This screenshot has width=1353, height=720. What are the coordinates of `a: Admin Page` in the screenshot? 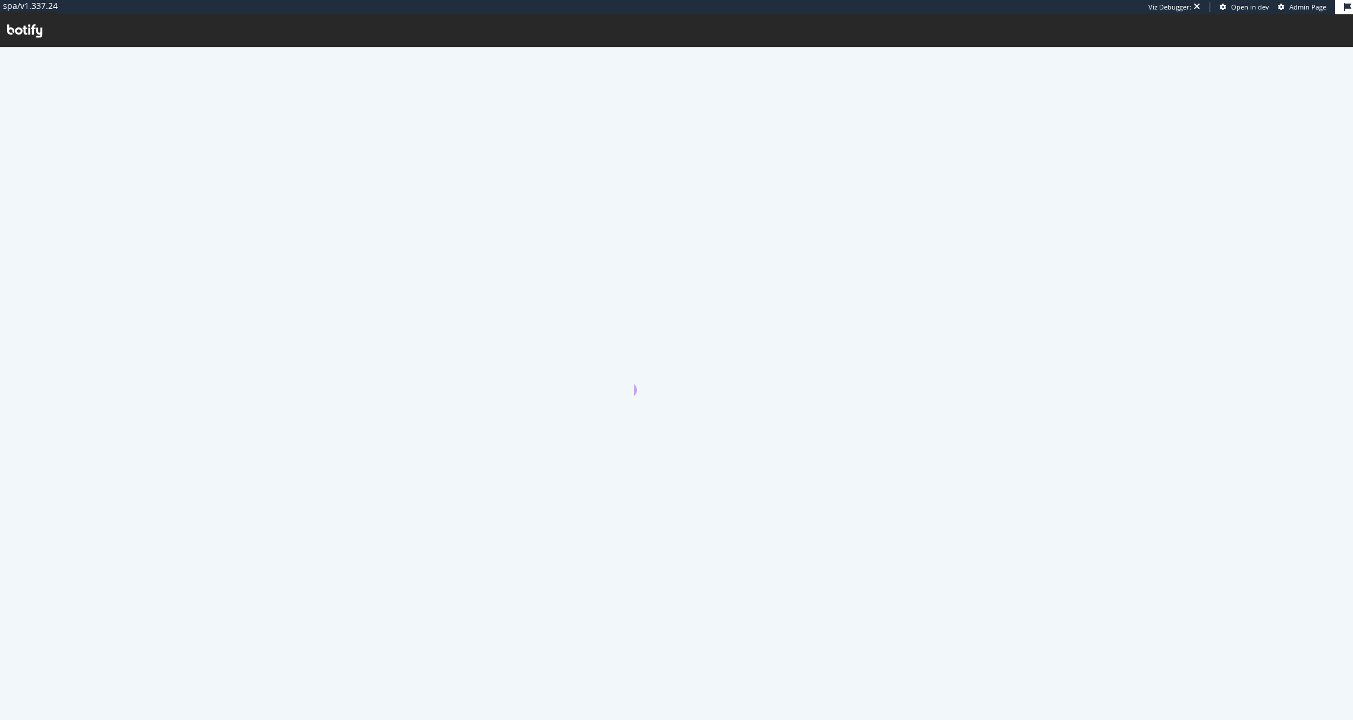 It's located at (1302, 7).